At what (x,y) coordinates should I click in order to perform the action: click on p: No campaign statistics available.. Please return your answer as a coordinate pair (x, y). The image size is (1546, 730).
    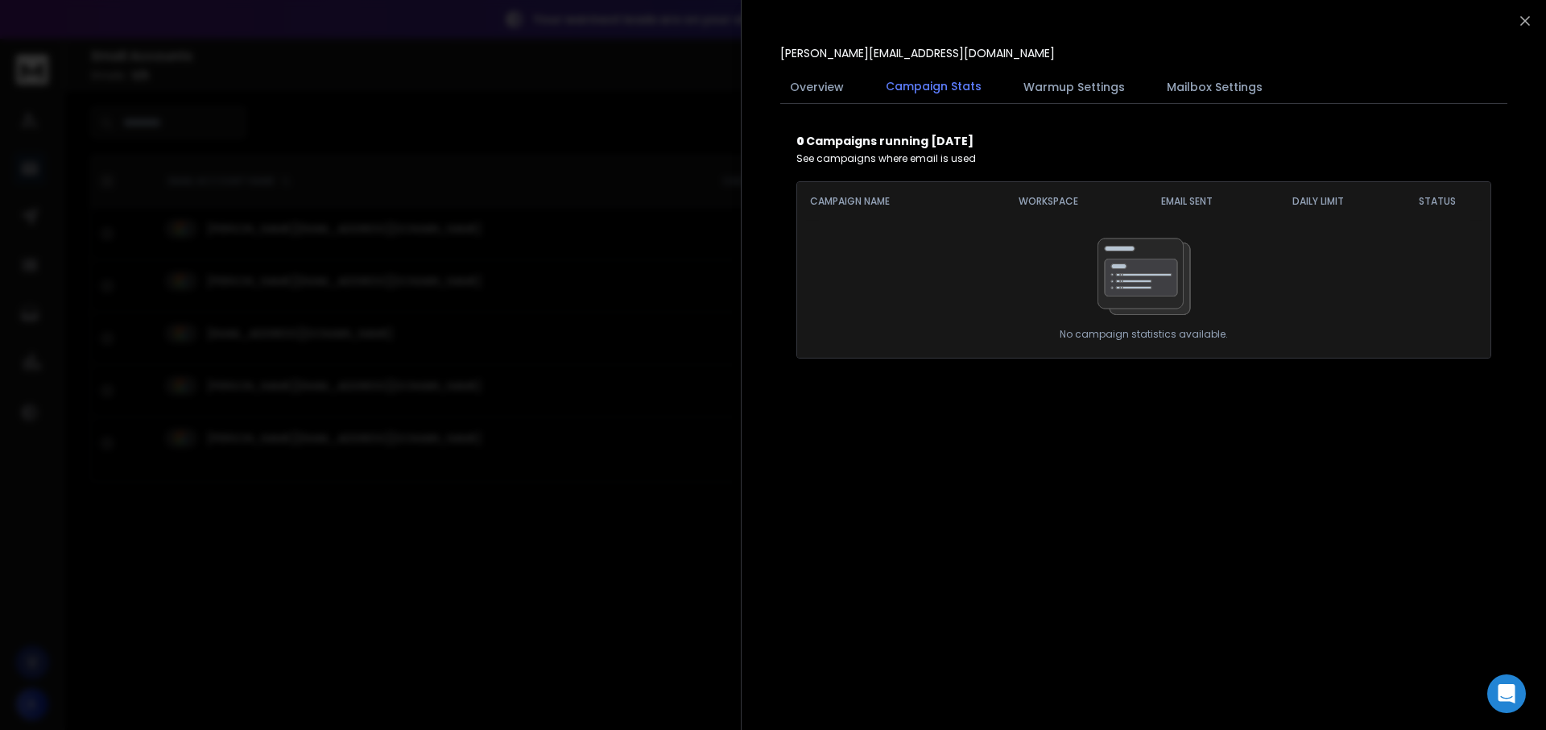
    Looking at the image, I should click on (1144, 334).